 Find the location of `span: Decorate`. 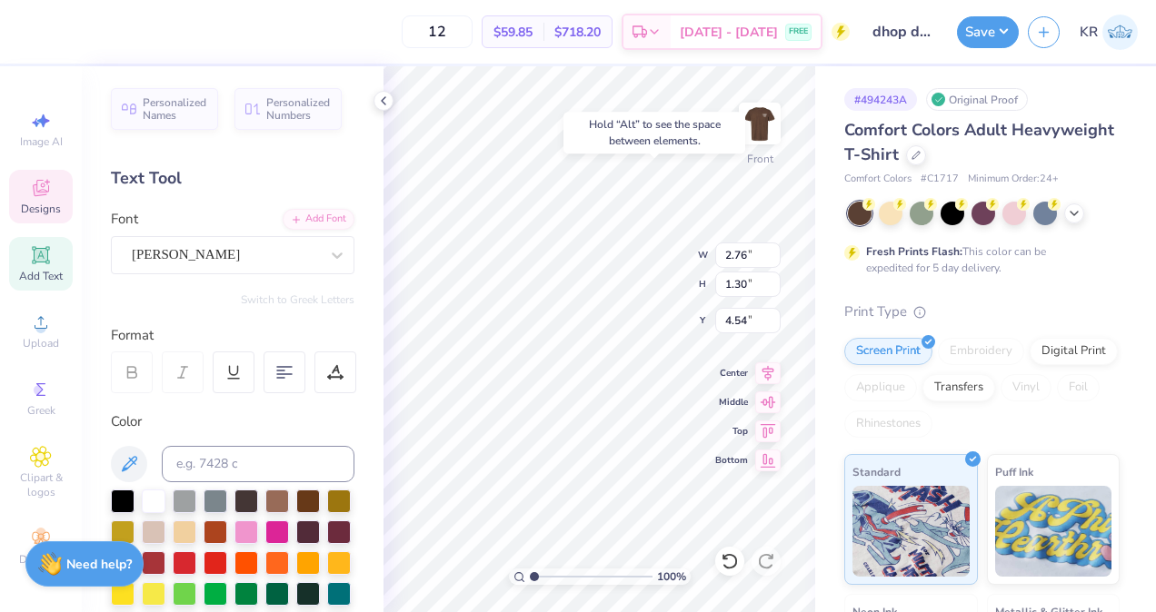

span: Decorate is located at coordinates (41, 560).